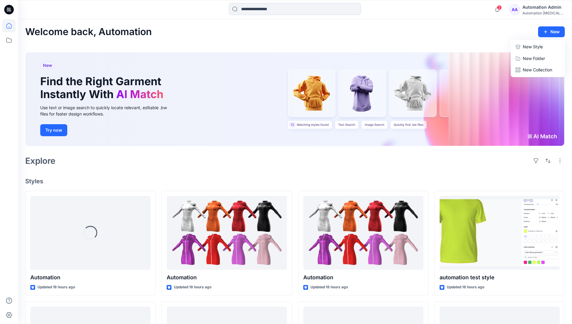 Image resolution: width=572 pixels, height=324 pixels. What do you see at coordinates (534, 58) in the screenshot?
I see `p: New Folder` at bounding box center [534, 58].